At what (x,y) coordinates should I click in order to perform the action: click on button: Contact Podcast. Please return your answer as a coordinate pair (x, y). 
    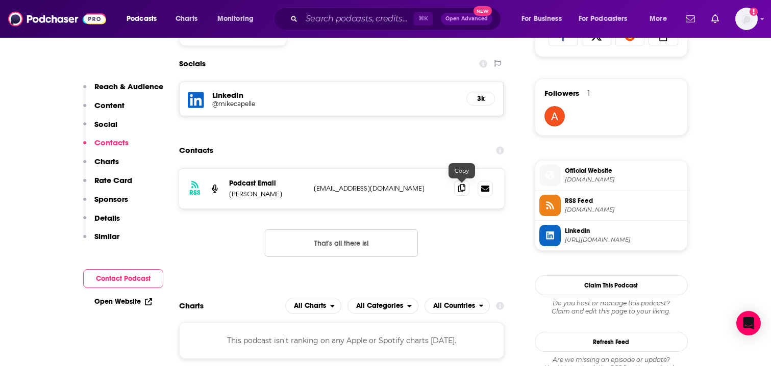
    Looking at the image, I should click on (123, 279).